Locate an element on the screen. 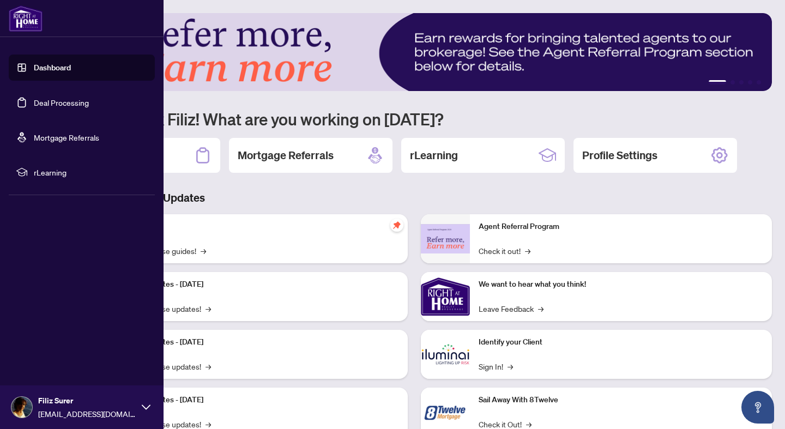 The image size is (785, 429). button: 3 is located at coordinates (741, 82).